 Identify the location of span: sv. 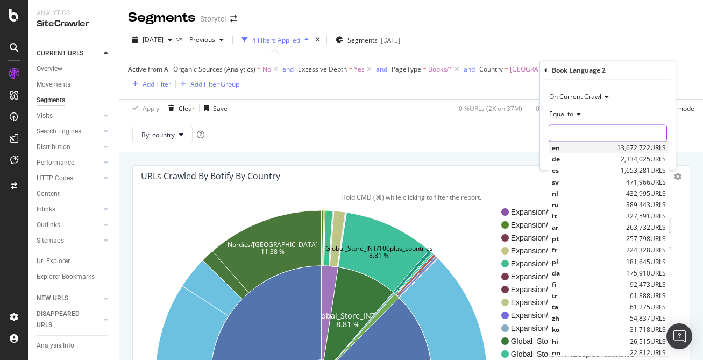
(588, 181).